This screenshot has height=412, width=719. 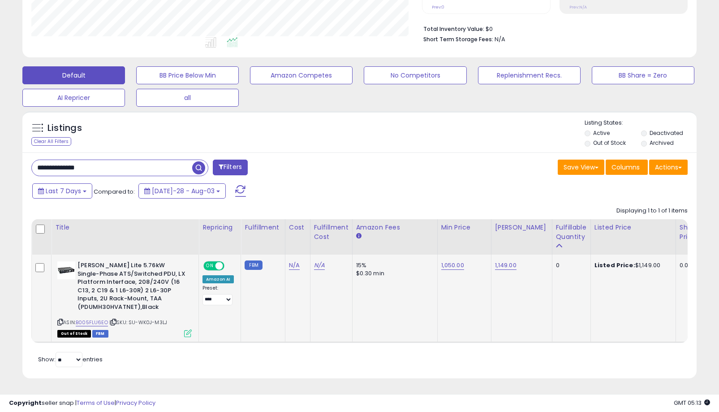 I want to click on div: Amazon Fees, so click(x=395, y=227).